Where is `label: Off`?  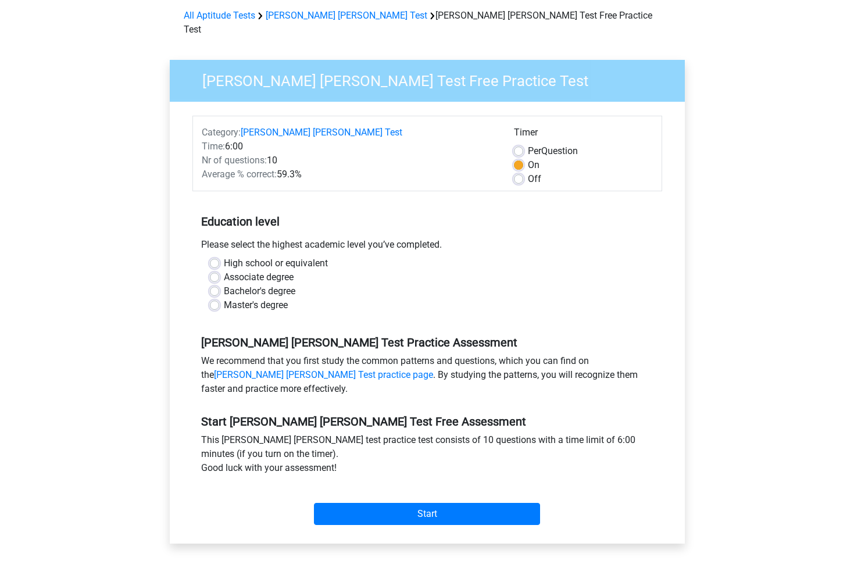
label: Off is located at coordinates (534, 179).